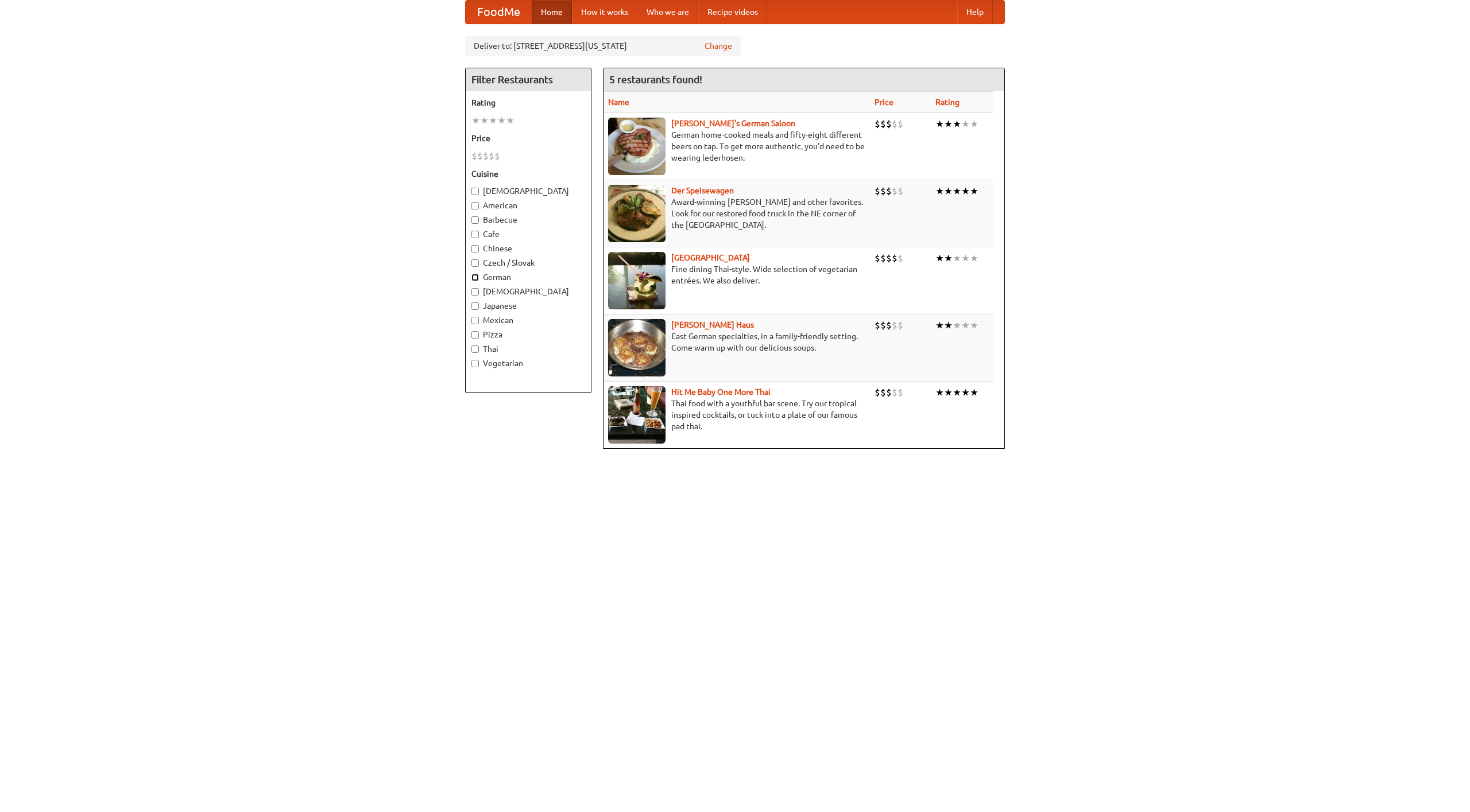 The height and width of the screenshot is (812, 1470). What do you see at coordinates (668, 12) in the screenshot?
I see `a: Who we are` at bounding box center [668, 12].